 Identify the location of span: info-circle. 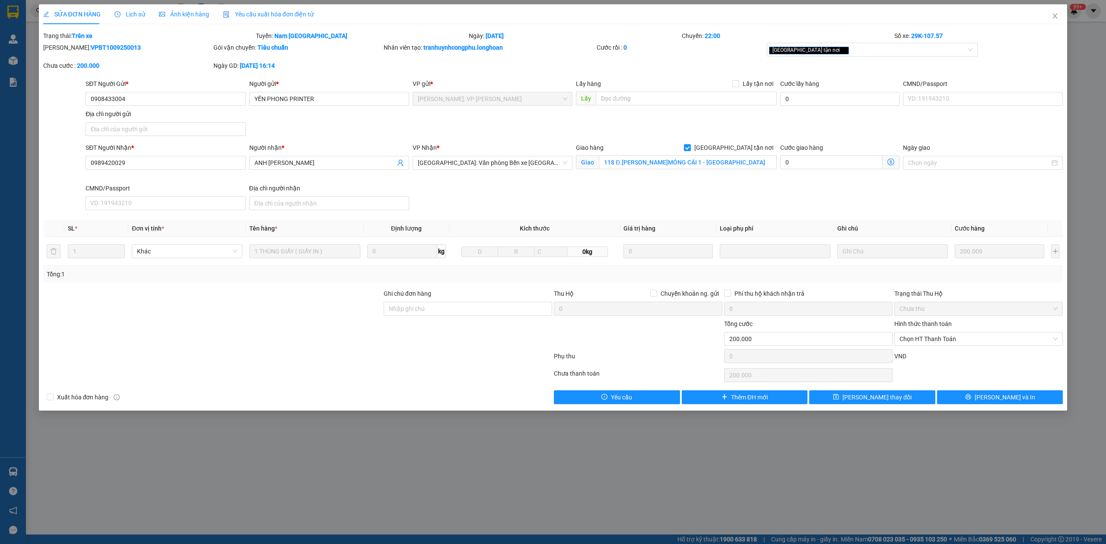
(117, 398).